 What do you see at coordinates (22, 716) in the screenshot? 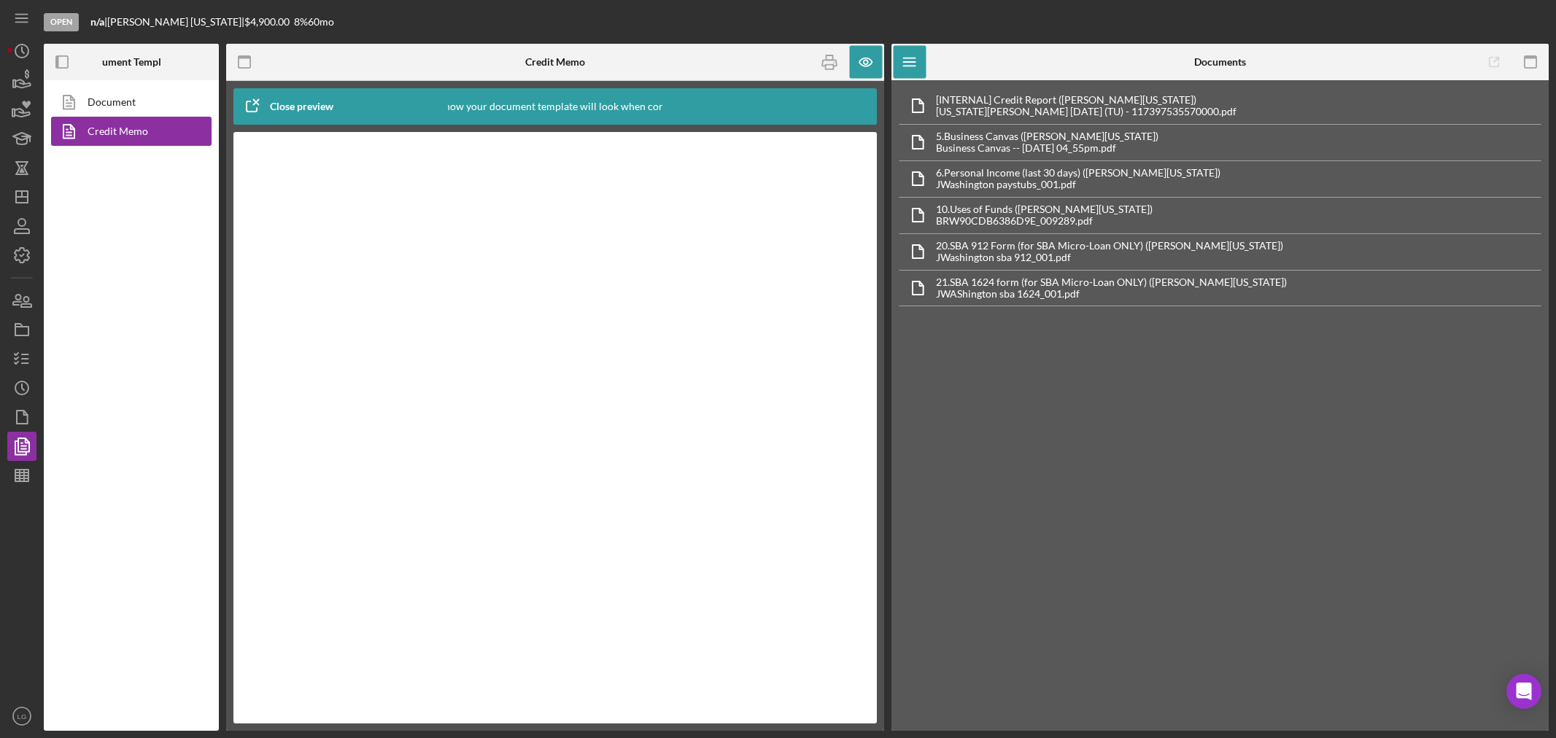
I see `text: LG` at bounding box center [22, 716].